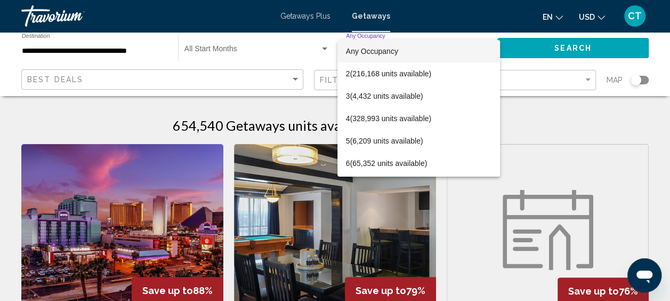 The height and width of the screenshot is (301, 670). Describe the element at coordinates (419, 186) in the screenshot. I see `span: 7 (188 units available)` at that location.